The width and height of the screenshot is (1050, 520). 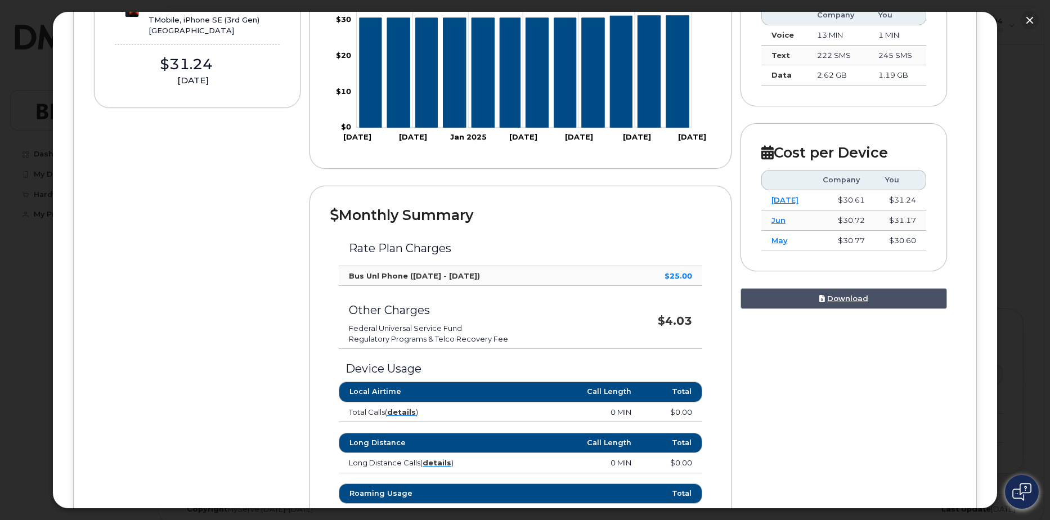 What do you see at coordinates (401, 412) in the screenshot?
I see `a: details` at bounding box center [401, 412].